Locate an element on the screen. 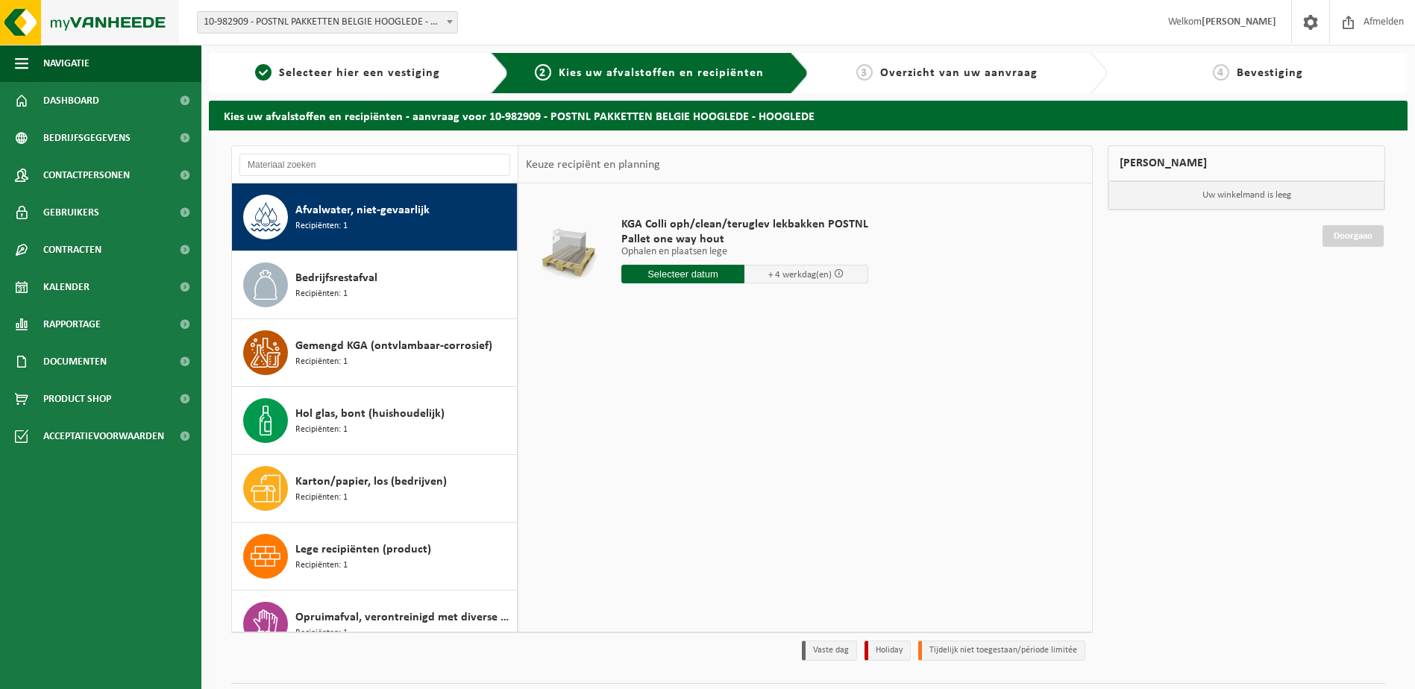 This screenshot has height=689, width=1415. button: Lege recipiënten (product) Recipiënten: 1 is located at coordinates (375, 557).